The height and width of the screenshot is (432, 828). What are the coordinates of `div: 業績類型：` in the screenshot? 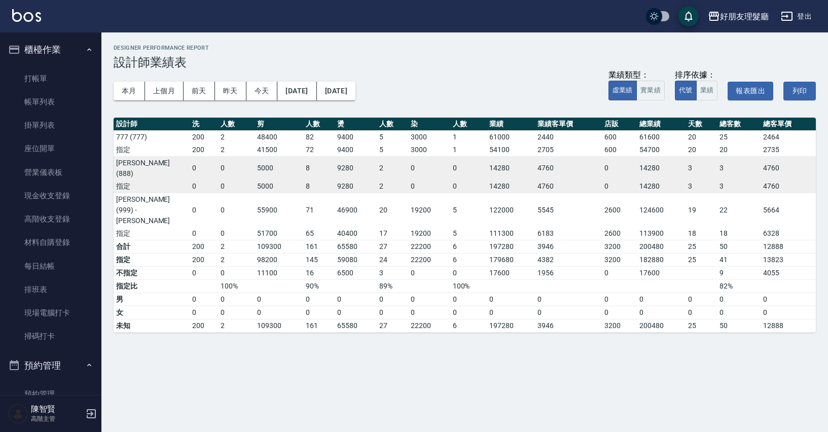 It's located at (637, 75).